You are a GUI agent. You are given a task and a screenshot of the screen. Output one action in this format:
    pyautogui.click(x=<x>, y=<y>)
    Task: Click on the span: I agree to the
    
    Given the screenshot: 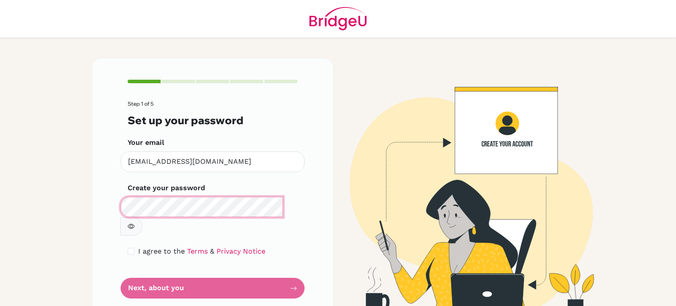 What is the action you would take?
    pyautogui.click(x=162, y=251)
    